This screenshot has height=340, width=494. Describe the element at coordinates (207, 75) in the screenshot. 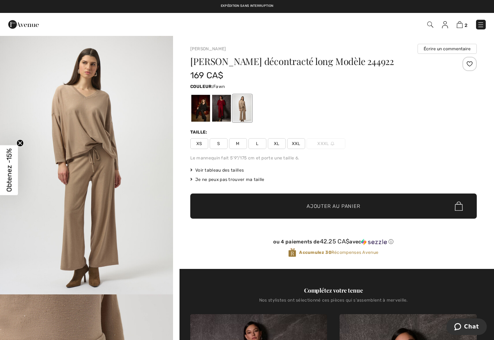

I see `span: 169 CA$` at that location.